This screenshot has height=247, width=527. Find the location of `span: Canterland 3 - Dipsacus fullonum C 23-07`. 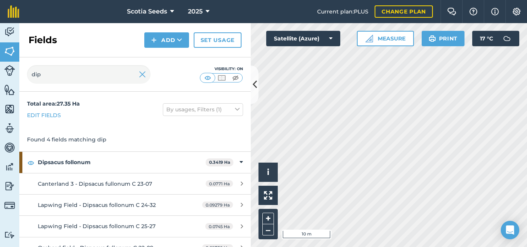

span: Canterland 3 - Dipsacus fullonum C 23-07 is located at coordinates (95, 184).